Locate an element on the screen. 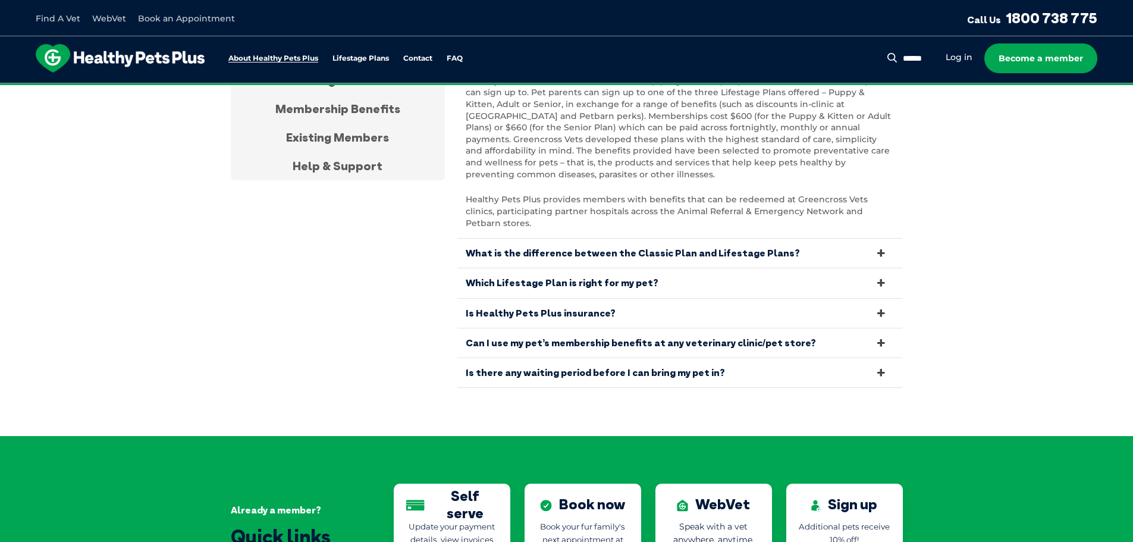 Image resolution: width=1133 pixels, height=542 pixels. span: Call Us is located at coordinates (984, 20).